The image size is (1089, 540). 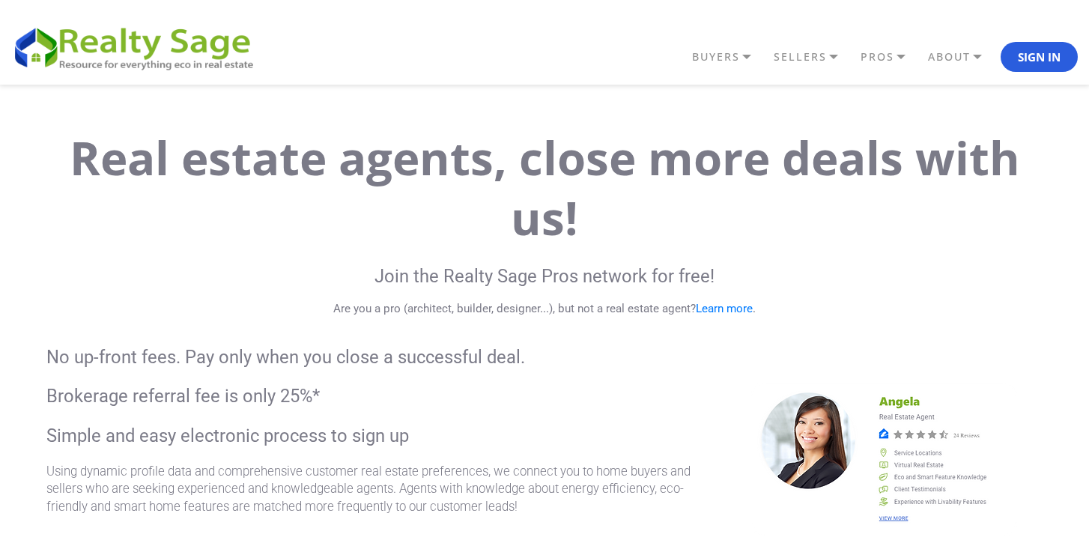 I want to click on p: Simple and easy electronic process to sign up, so click(x=374, y=436).